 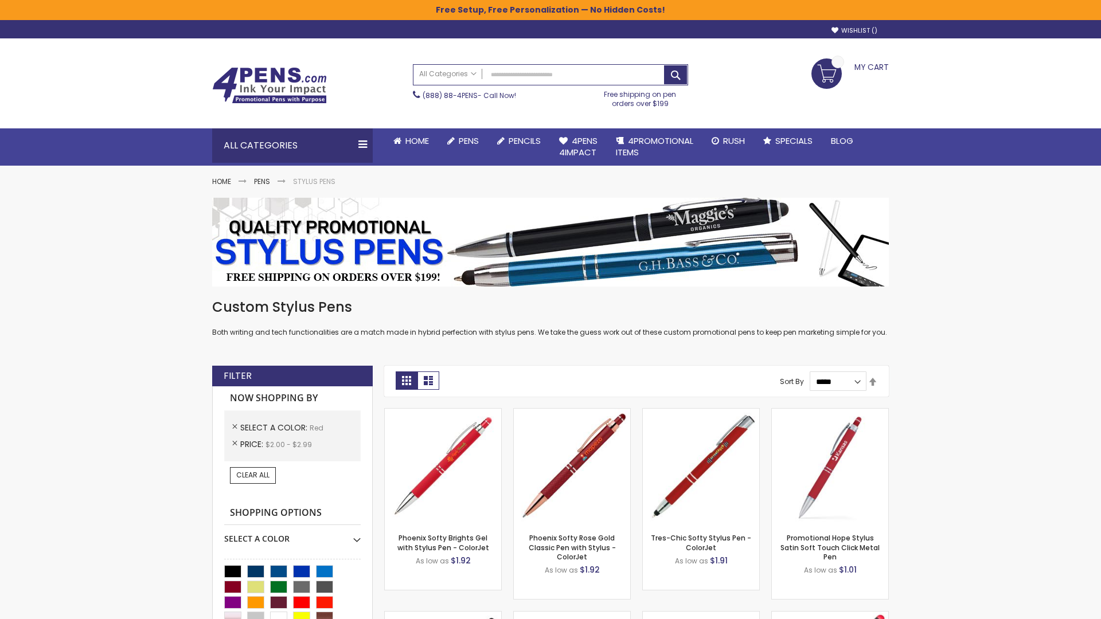 What do you see at coordinates (443, 543) in the screenshot?
I see `a: Phoenix Softy Brights Gel with Stylus Pen - ColorJet` at bounding box center [443, 543].